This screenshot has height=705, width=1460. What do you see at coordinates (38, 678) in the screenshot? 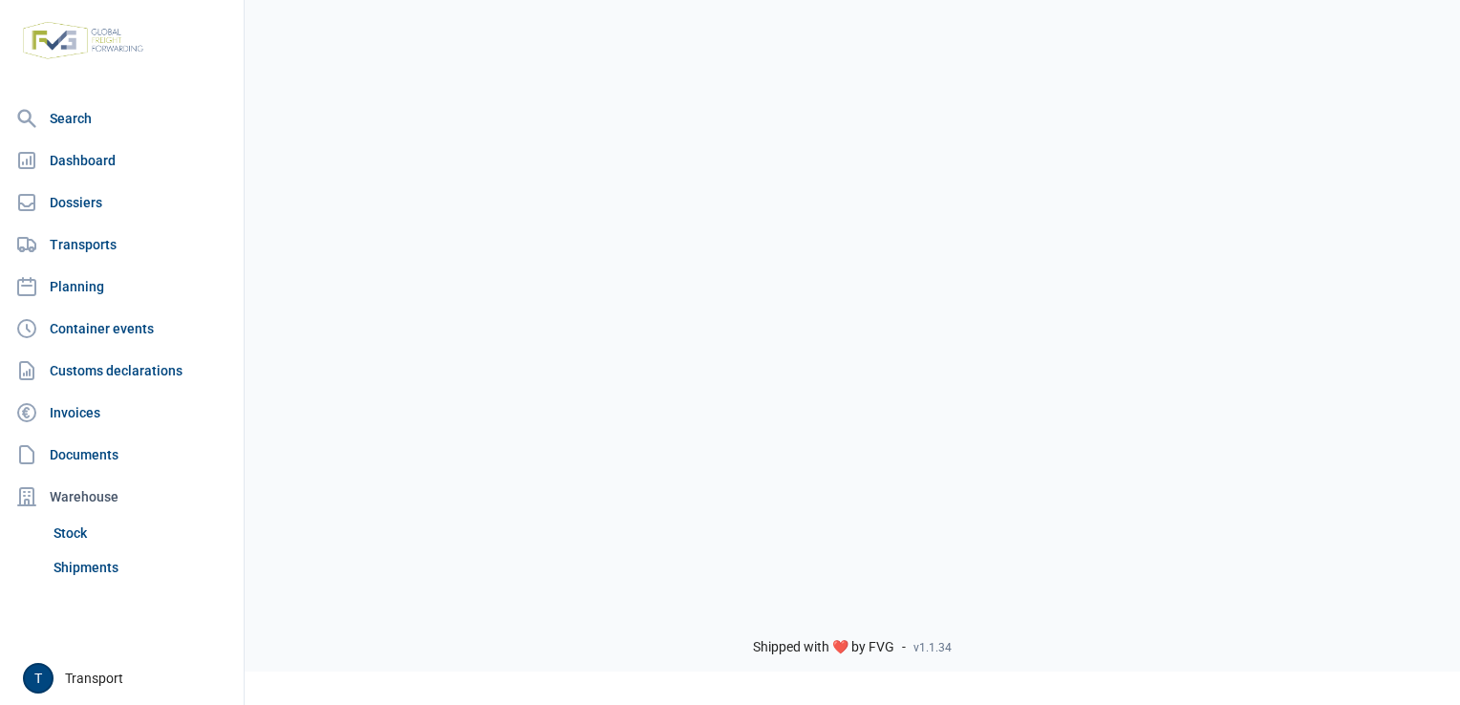
I see `div: T` at bounding box center [38, 678].